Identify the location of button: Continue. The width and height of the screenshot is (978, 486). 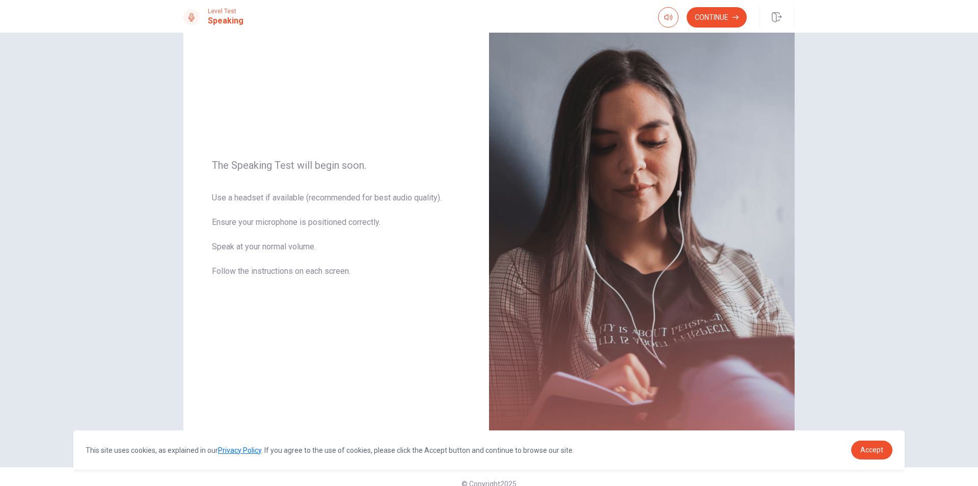
(717, 17).